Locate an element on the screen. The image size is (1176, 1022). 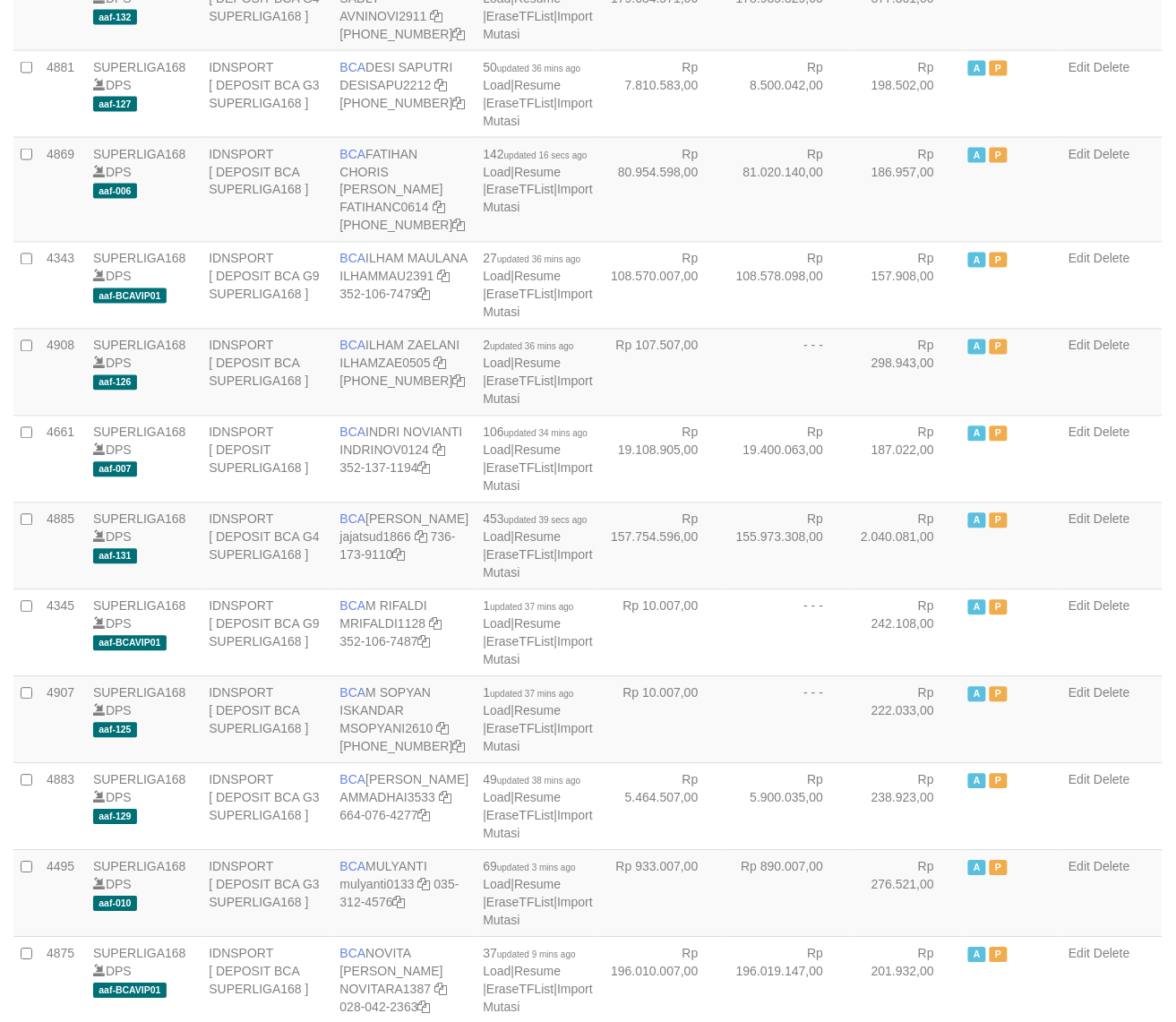
td: Rp 242.108,00 is located at coordinates (906, 633).